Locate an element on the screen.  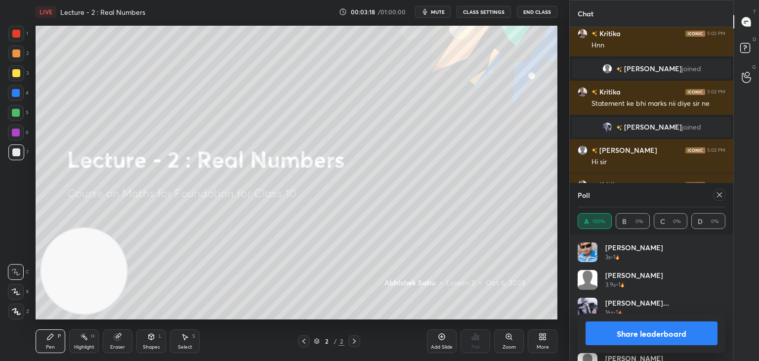
div: Add Slide is located at coordinates (442, 347).